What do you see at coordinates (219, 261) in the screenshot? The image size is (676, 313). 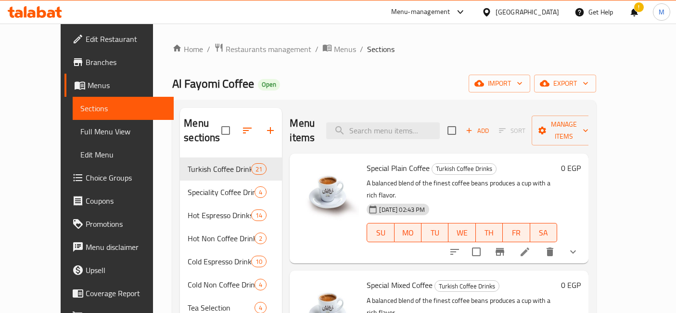 I see `div: Cold Espresso Drinks` at bounding box center [219, 261].